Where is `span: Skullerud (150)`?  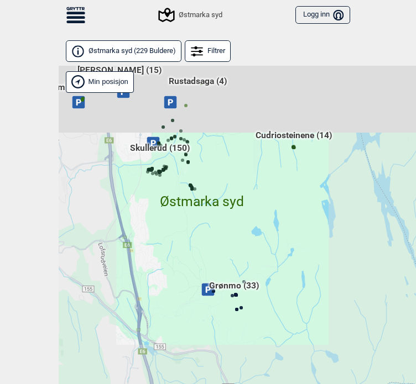 span: Skullerud (150) is located at coordinates (160, 152).